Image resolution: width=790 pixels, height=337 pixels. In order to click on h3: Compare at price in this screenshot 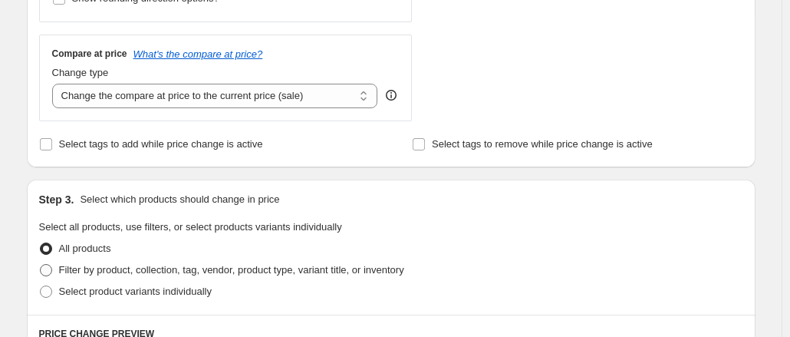, I will do `click(90, 54)`.